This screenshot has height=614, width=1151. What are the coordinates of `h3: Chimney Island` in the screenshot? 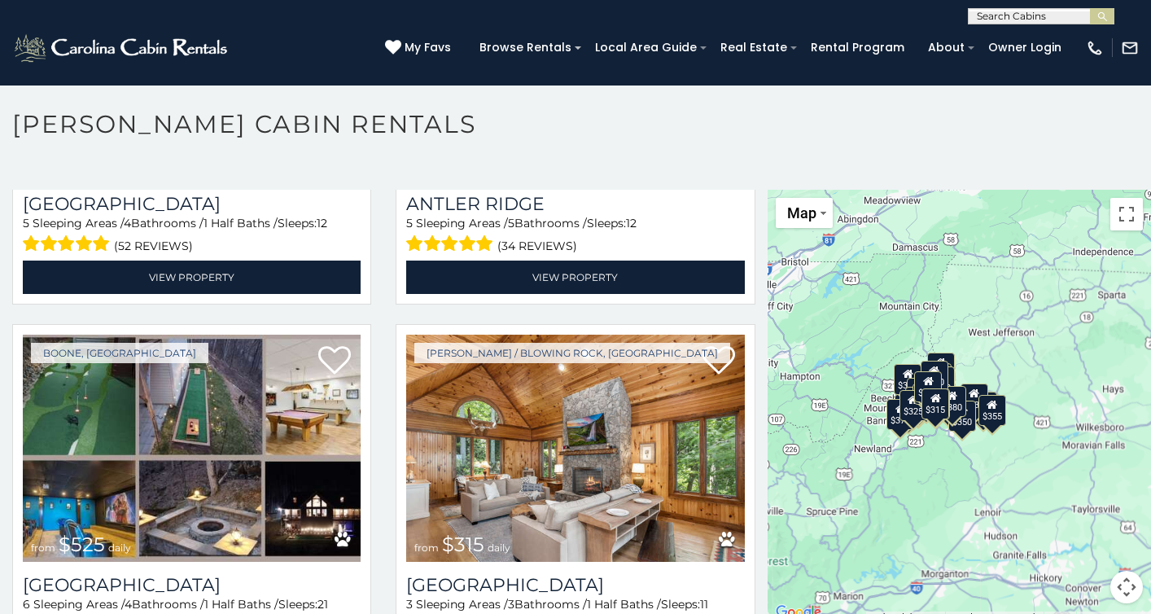 It's located at (574, 584).